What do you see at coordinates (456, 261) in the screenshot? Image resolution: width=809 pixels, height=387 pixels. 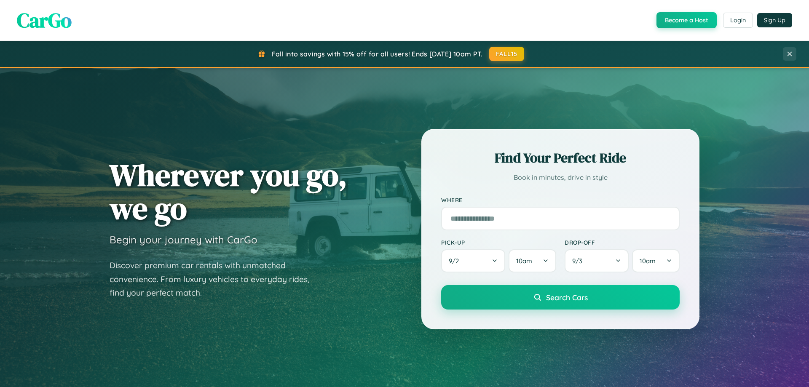 I see `span: 9 / 2` at bounding box center [456, 261].